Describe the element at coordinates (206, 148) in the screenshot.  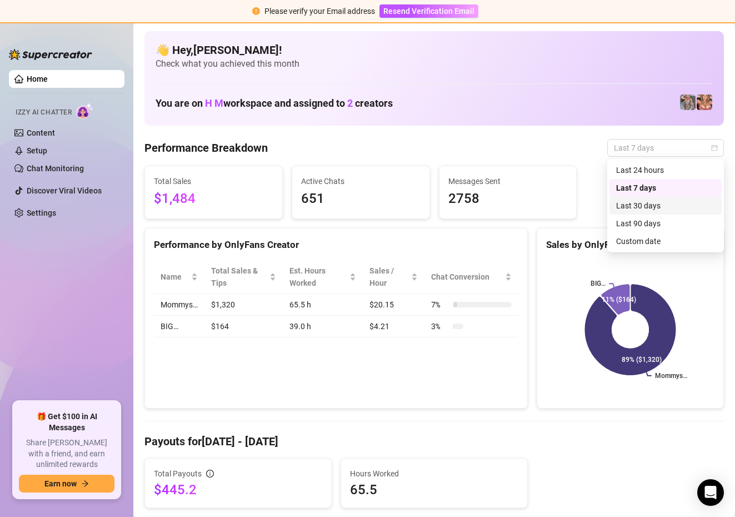
I see `h4: Performance Breakdown` at that location.